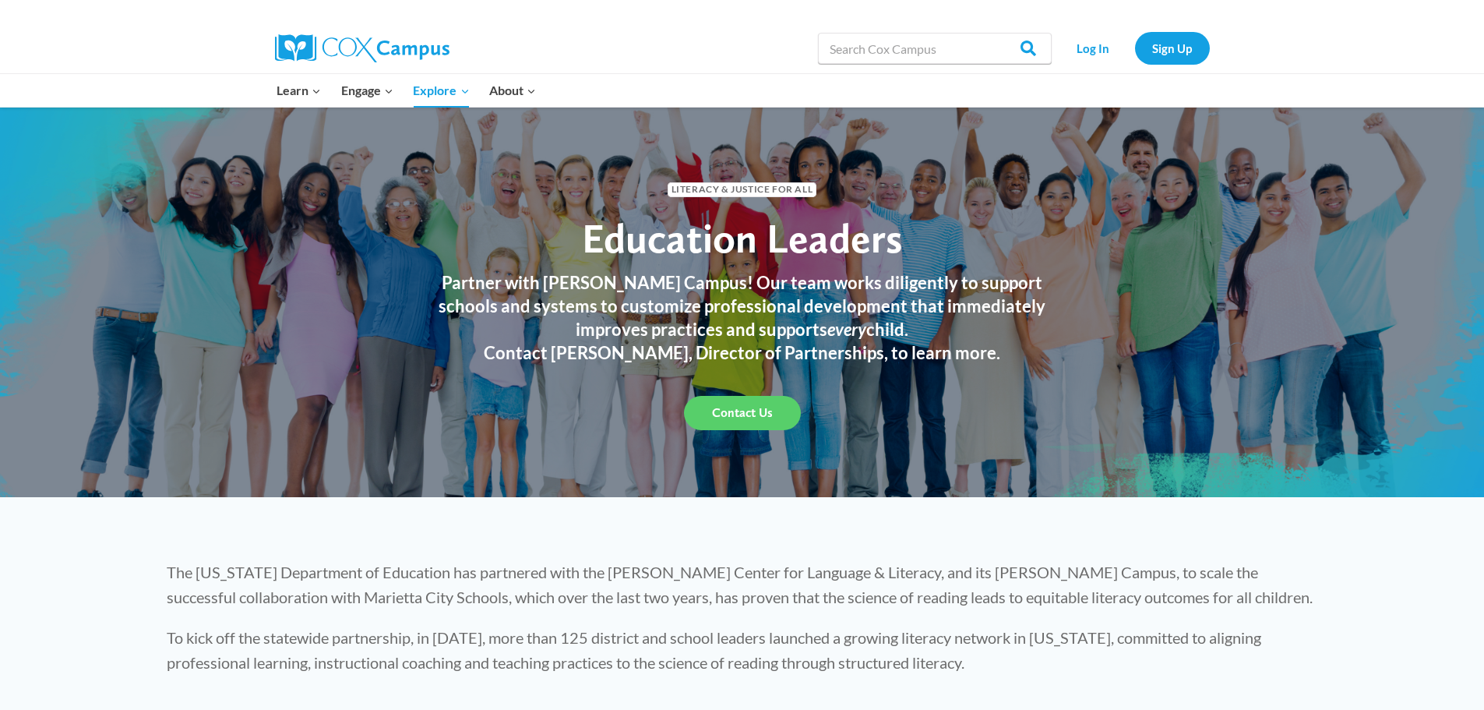  Describe the element at coordinates (367, 90) in the screenshot. I see `span: Engage` at that location.